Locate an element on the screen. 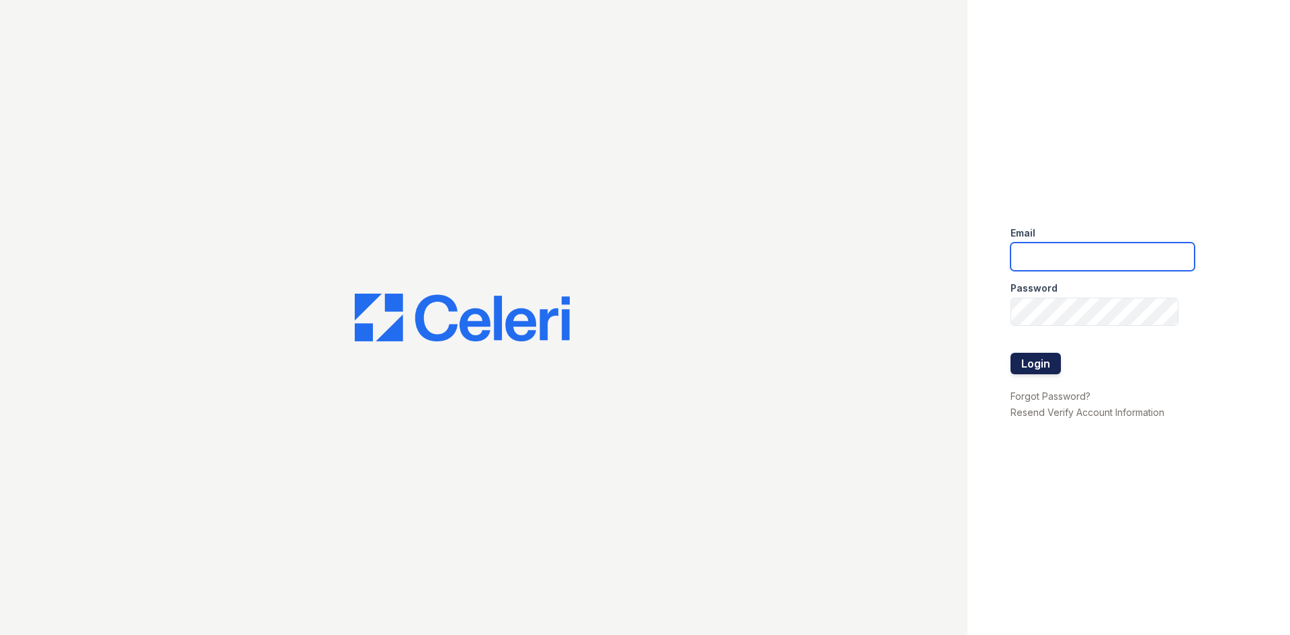 The height and width of the screenshot is (635, 1290). button: Login is located at coordinates (1035, 364).